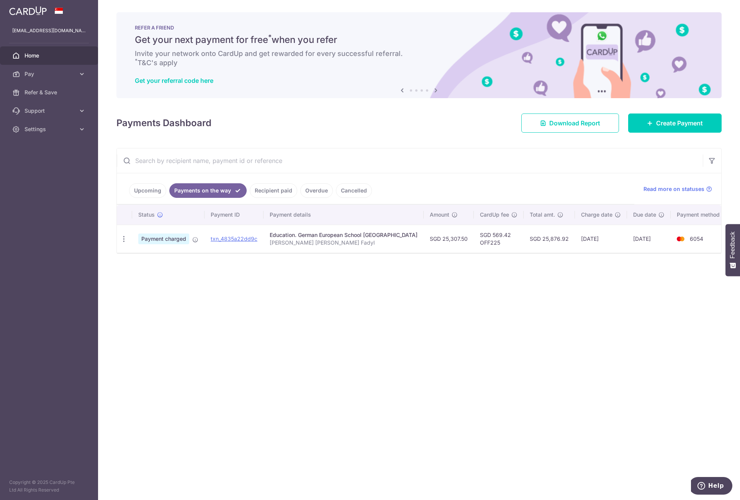 Image resolution: width=740 pixels, height=500 pixels. I want to click on h4: Payments Dashboard, so click(164, 123).